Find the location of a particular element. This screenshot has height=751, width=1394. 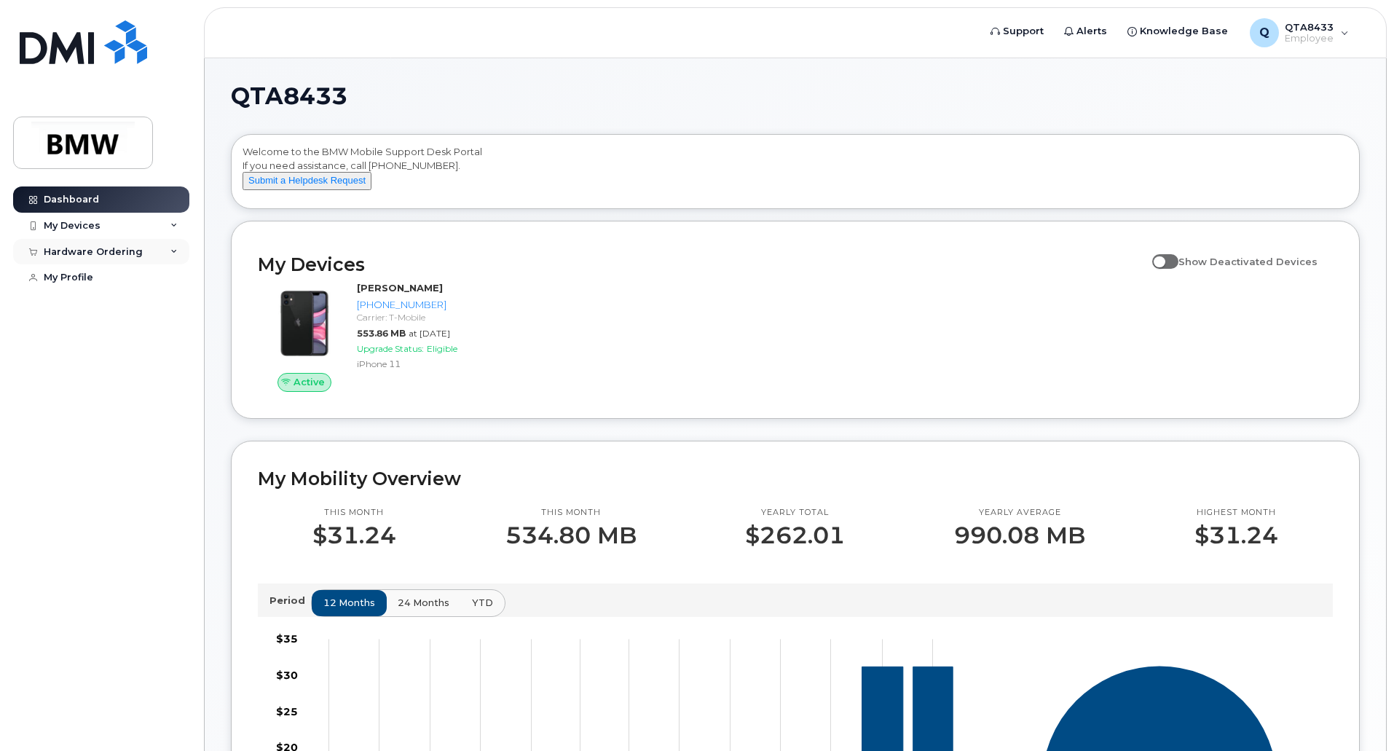

p: Period is located at coordinates (290, 600).